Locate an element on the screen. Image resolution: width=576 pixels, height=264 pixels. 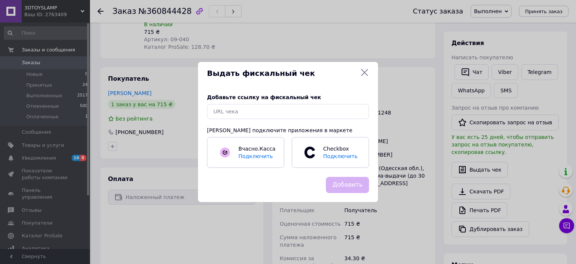
input: URL чека is located at coordinates (288, 111).